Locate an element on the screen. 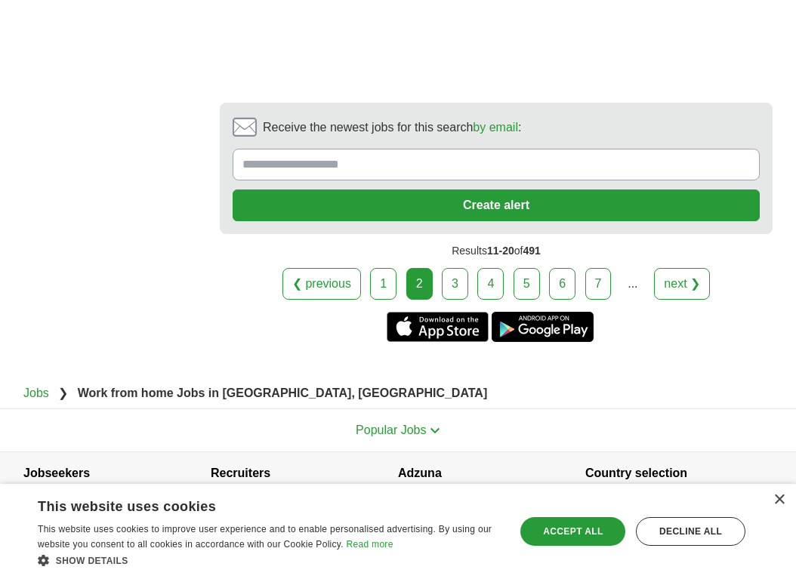 The height and width of the screenshot is (579, 796). span: 11-20 is located at coordinates (501, 251).